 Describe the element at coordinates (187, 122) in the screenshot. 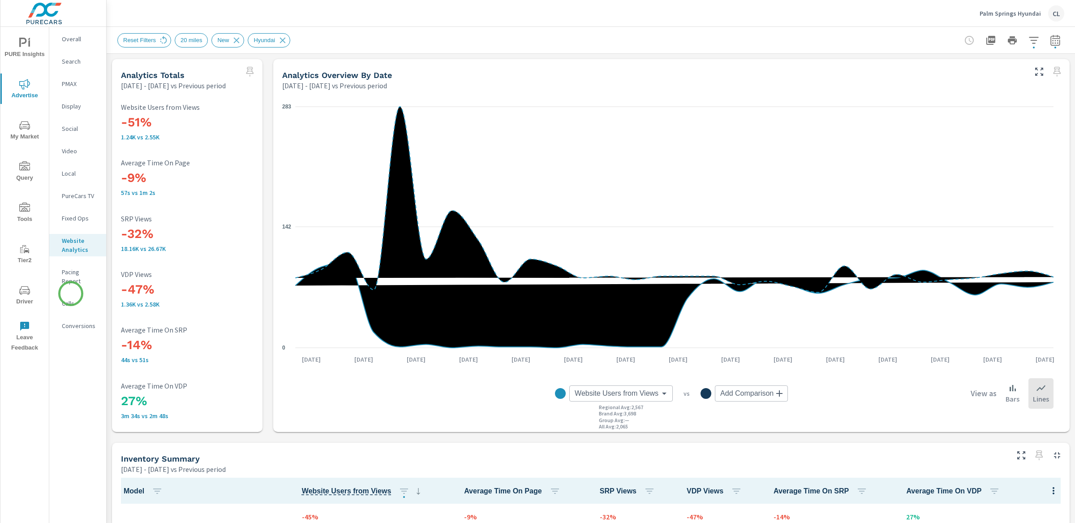

I see `h3: -51%` at that location.